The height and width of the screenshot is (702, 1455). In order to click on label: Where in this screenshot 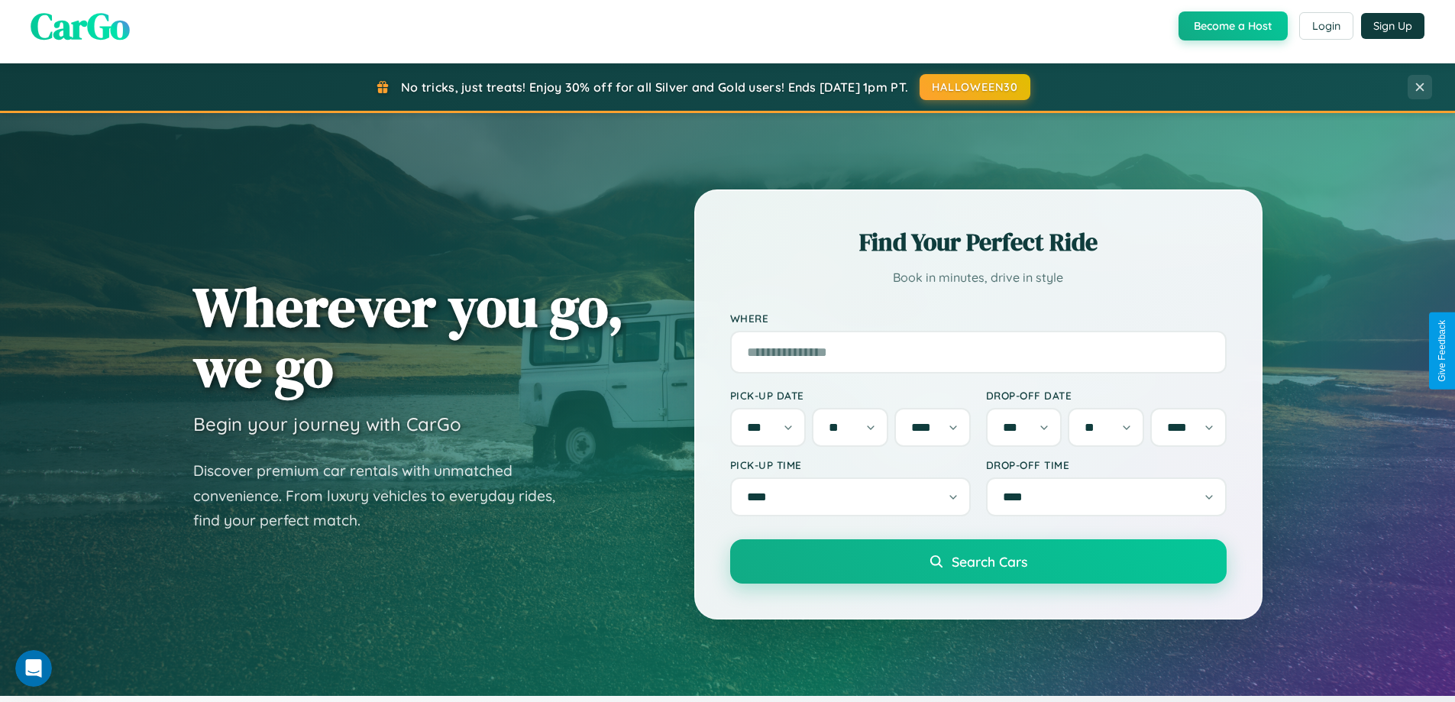, I will do `click(979, 318)`.